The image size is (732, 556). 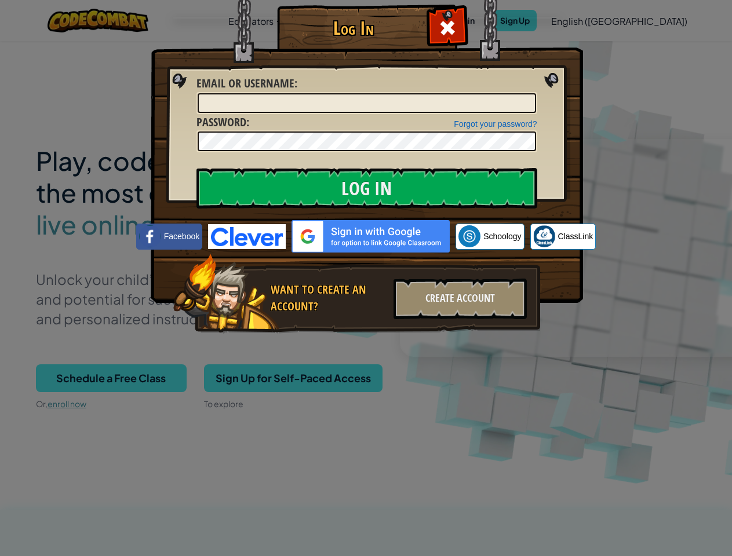 What do you see at coordinates (460, 299) in the screenshot?
I see `div: Create Account` at bounding box center [460, 299].